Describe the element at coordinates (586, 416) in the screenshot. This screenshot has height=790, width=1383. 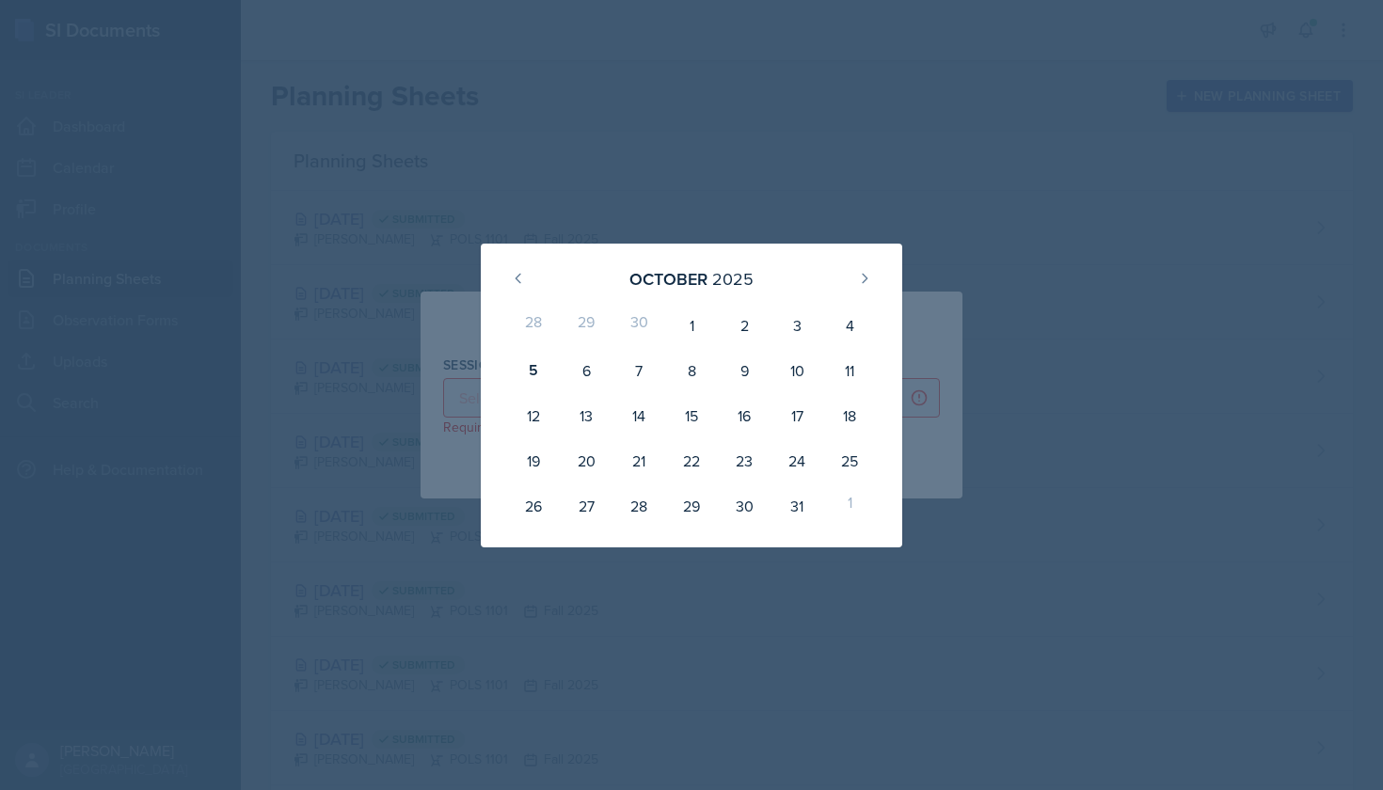
I see `div: 13` at that location.